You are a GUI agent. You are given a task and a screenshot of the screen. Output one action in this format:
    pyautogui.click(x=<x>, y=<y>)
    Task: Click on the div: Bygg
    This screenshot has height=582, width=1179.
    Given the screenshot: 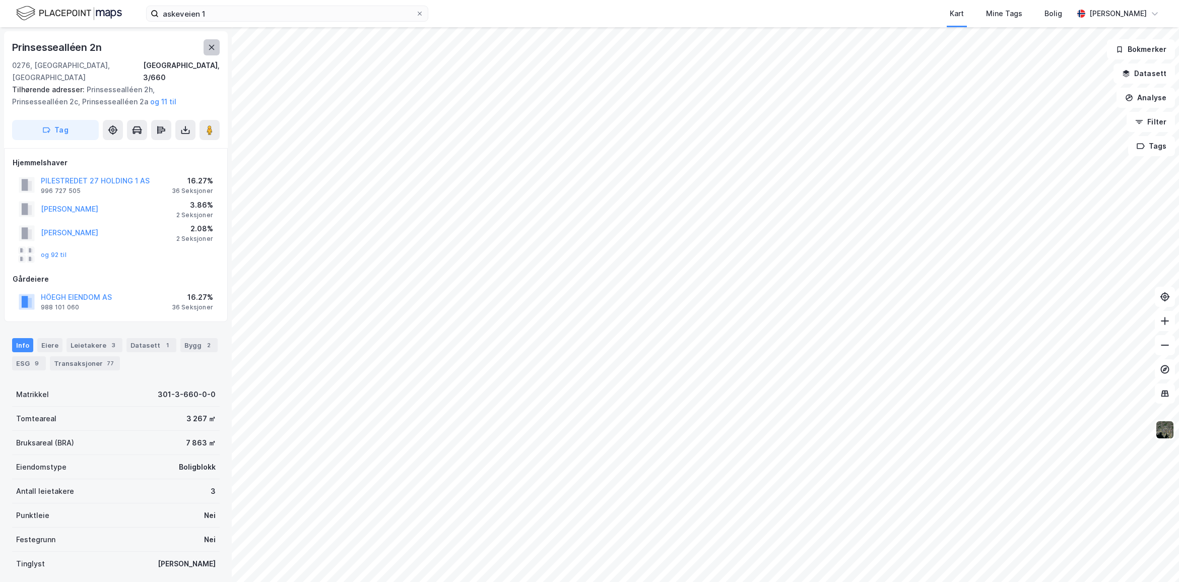 What is the action you would take?
    pyautogui.click(x=199, y=345)
    